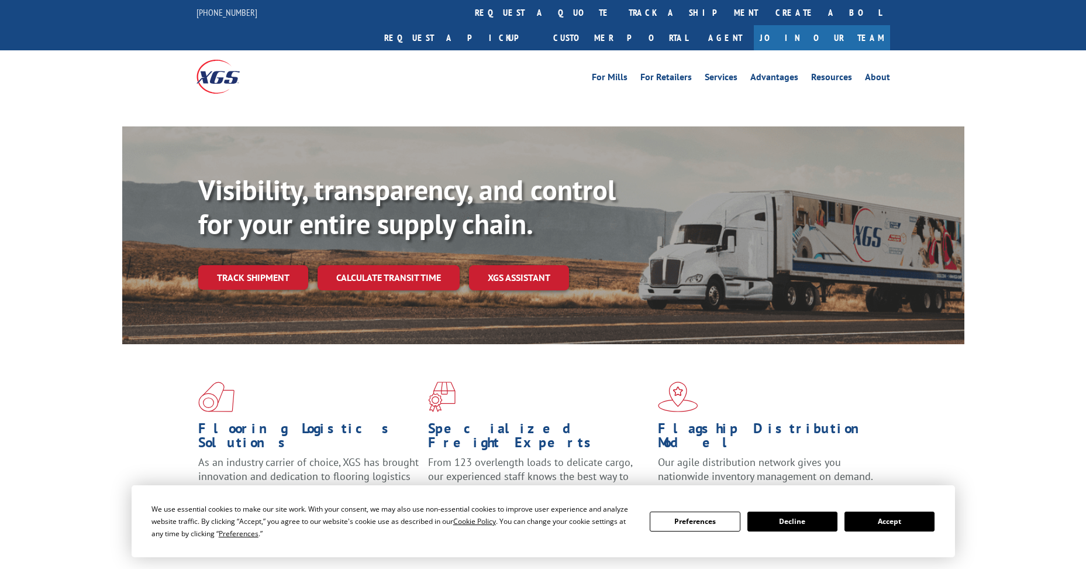  I want to click on h1: Flooring Logistics Solutions, so click(309, 438).